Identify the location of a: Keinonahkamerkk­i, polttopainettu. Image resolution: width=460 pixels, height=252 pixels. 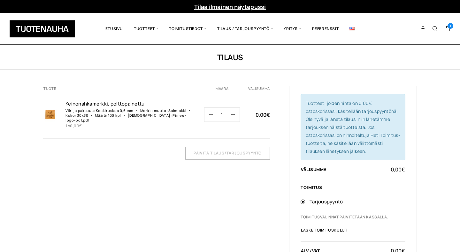
(131, 104).